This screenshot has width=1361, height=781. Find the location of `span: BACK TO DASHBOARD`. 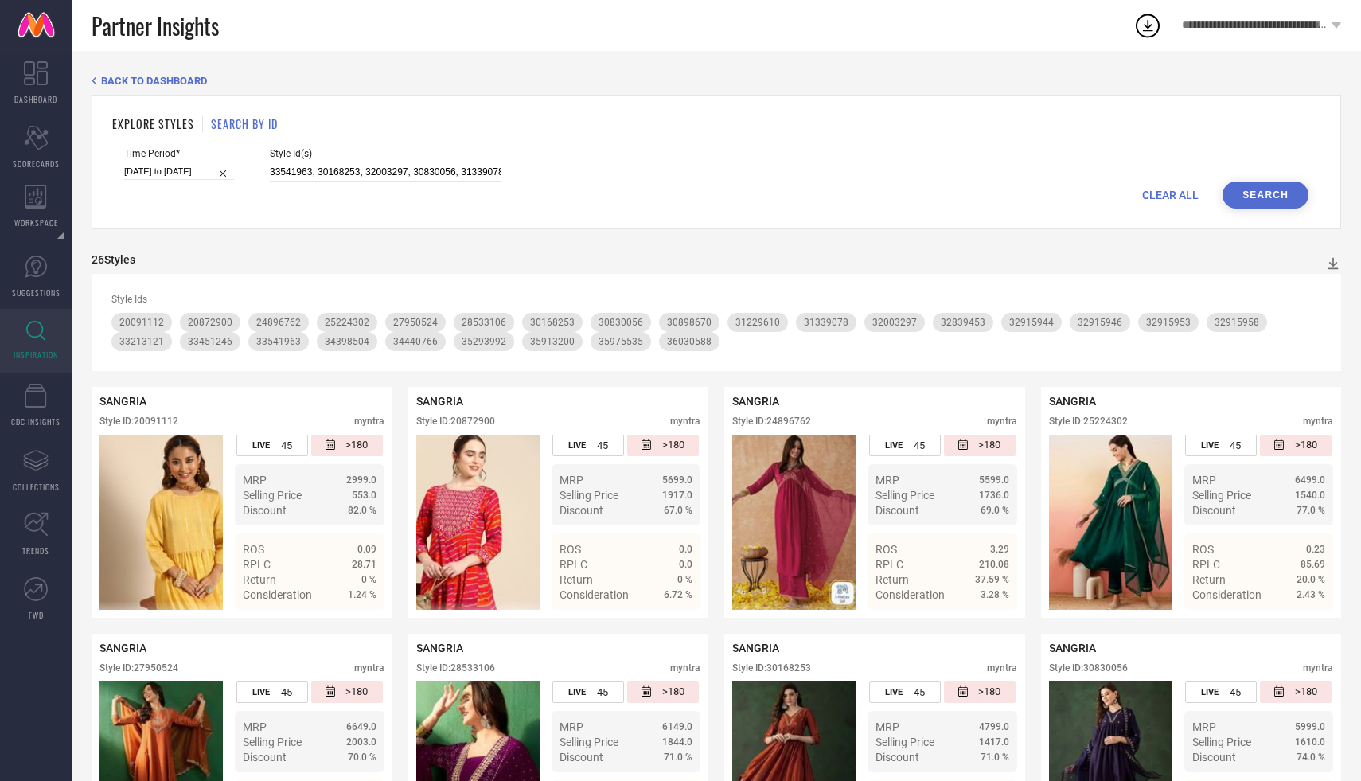

span: BACK TO DASHBOARD is located at coordinates (154, 80).